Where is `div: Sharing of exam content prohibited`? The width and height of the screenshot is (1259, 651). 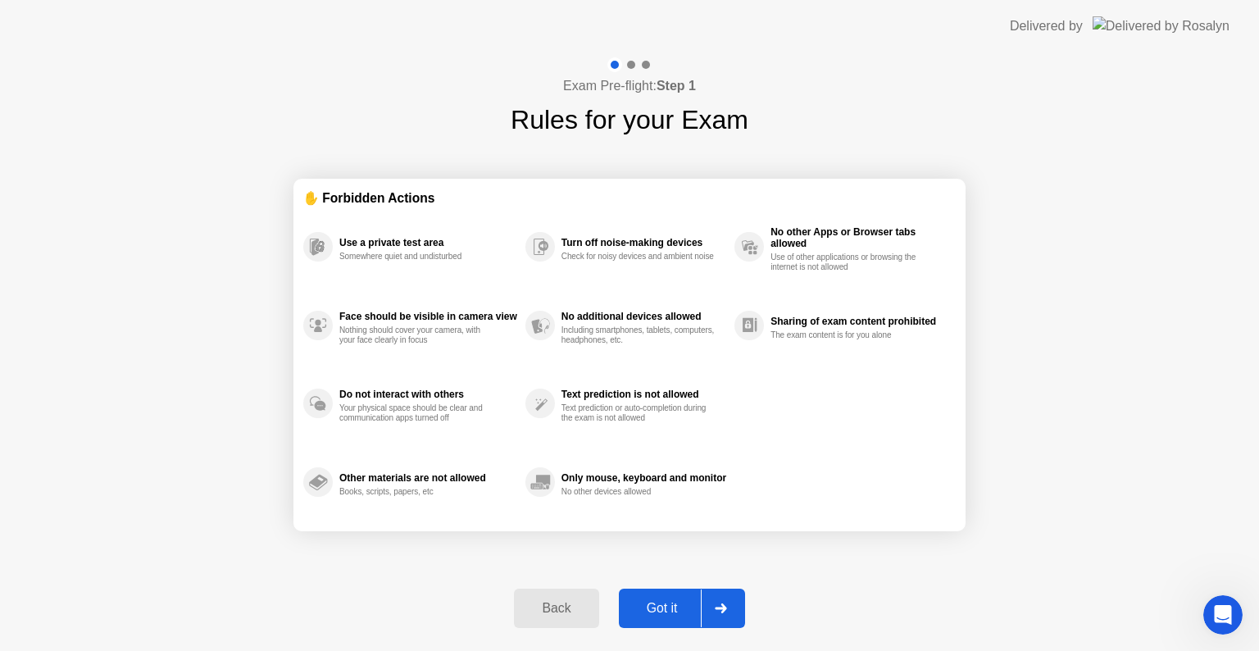 div: Sharing of exam content prohibited is located at coordinates (859, 321).